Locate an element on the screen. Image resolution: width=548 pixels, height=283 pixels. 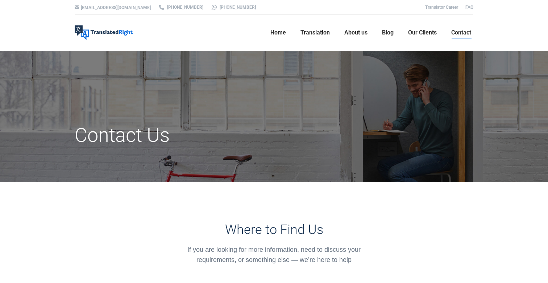
span: Home is located at coordinates (278, 33).